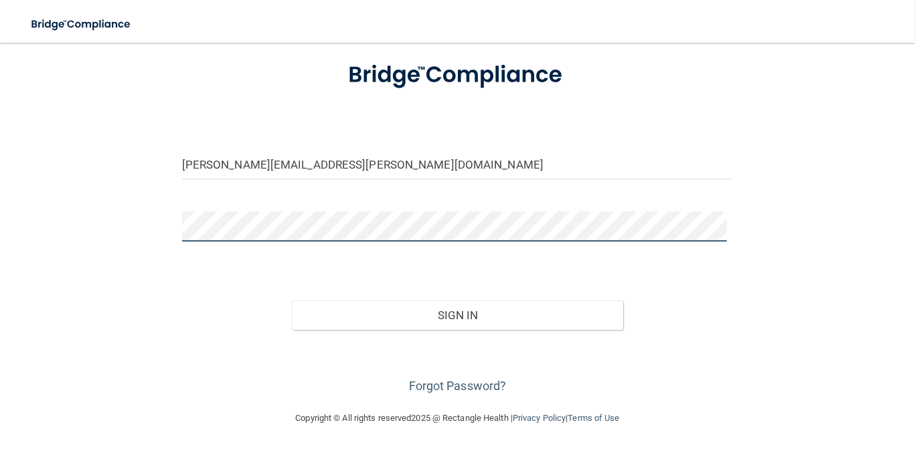  I want to click on div: Copyright © All rights reserved 2025 @ Rectangle Health | |, so click(458, 418).